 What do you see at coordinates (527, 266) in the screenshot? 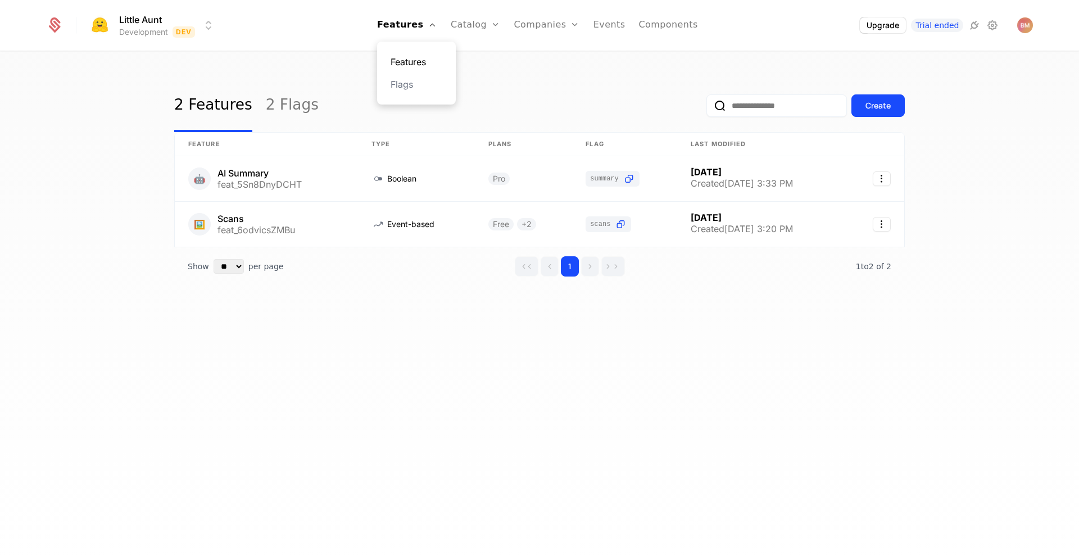
I see `button: Go to first page` at bounding box center [527, 266].